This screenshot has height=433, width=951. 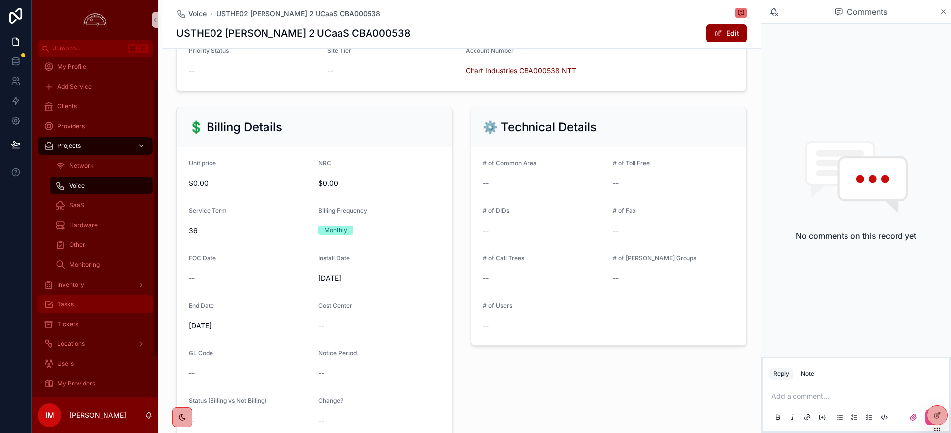 I want to click on span: SaaS, so click(x=77, y=206).